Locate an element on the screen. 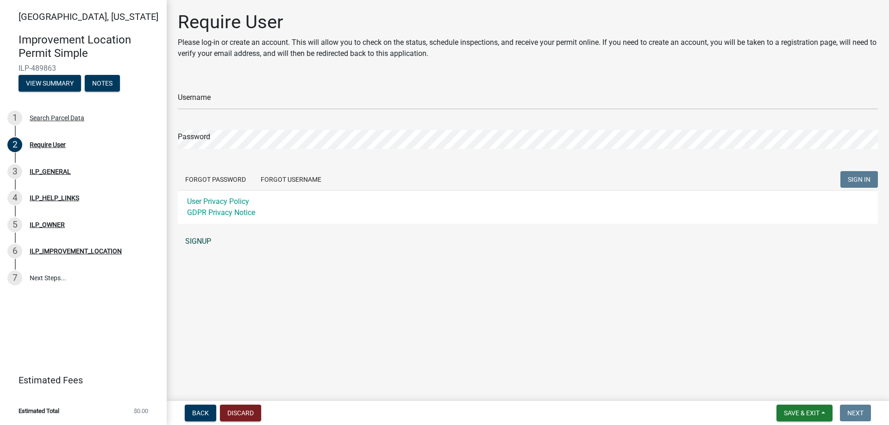 The image size is (889, 425). span: Next is located at coordinates (855, 413).